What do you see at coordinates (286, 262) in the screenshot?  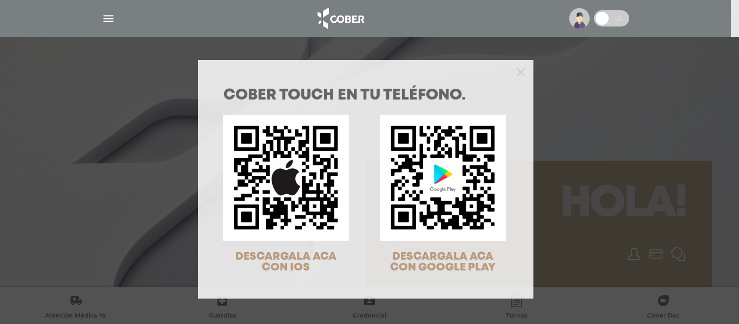 I see `span: DESCARGALA ACA CON IOS` at bounding box center [286, 262].